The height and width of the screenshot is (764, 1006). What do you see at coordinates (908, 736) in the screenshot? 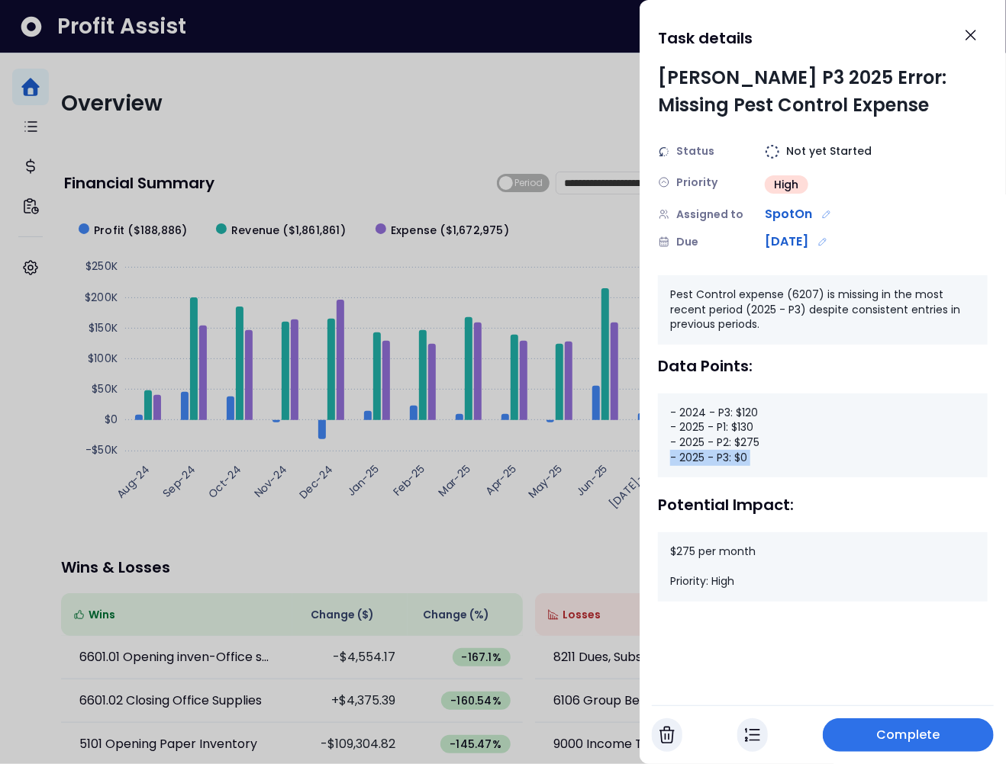
I see `button: Complete` at bounding box center [908, 736].